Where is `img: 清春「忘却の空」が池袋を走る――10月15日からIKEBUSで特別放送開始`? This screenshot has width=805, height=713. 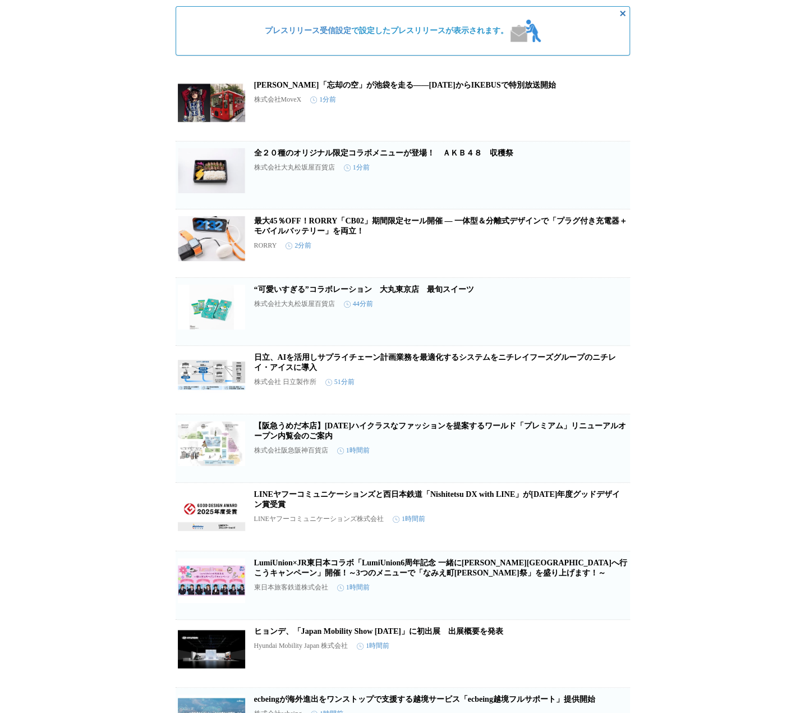 img: 清春「忘却の空」が池袋を走る――10月15日からIKEBUSで特別放送開始 is located at coordinates (212, 103).